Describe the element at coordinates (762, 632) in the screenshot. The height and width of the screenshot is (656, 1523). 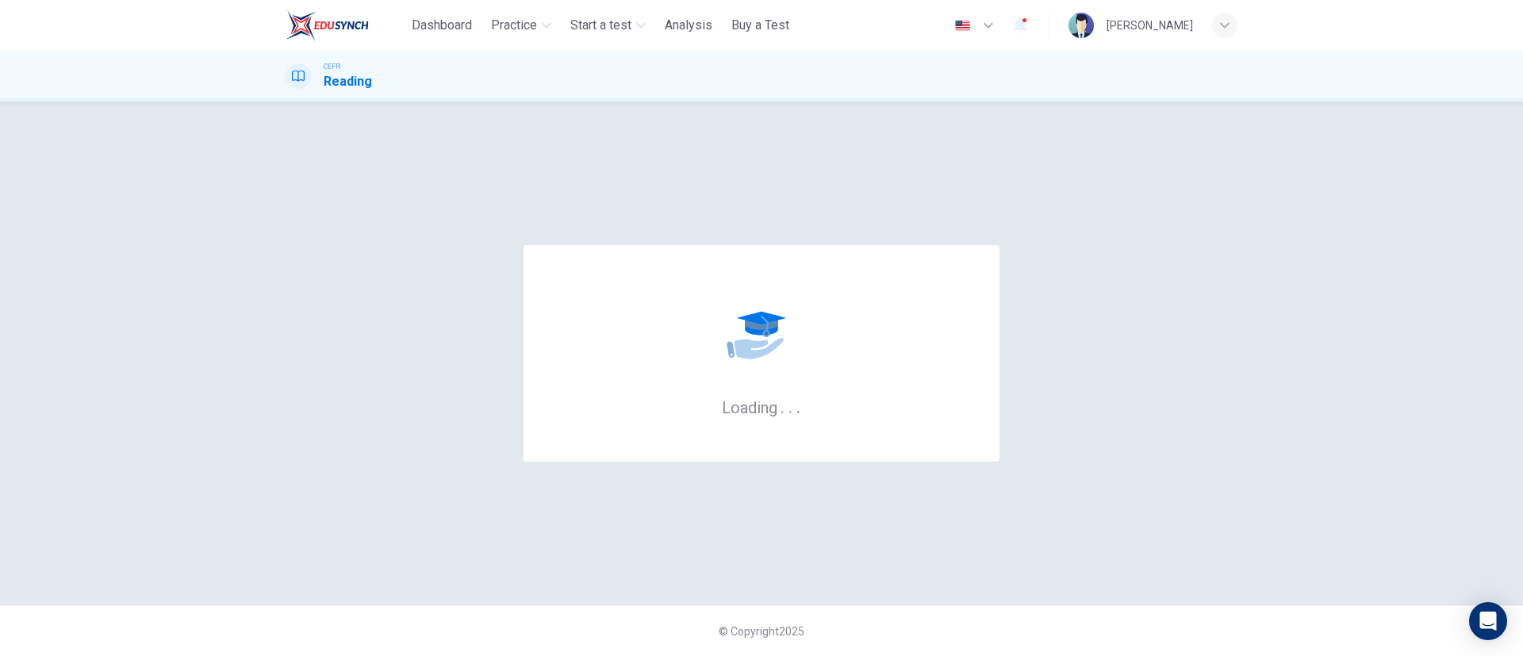
I see `span: © Copyright 2025` at that location.